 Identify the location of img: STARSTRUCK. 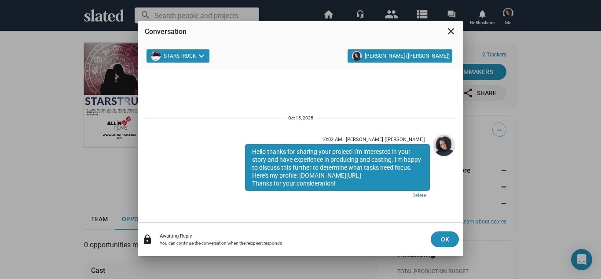
(156, 56).